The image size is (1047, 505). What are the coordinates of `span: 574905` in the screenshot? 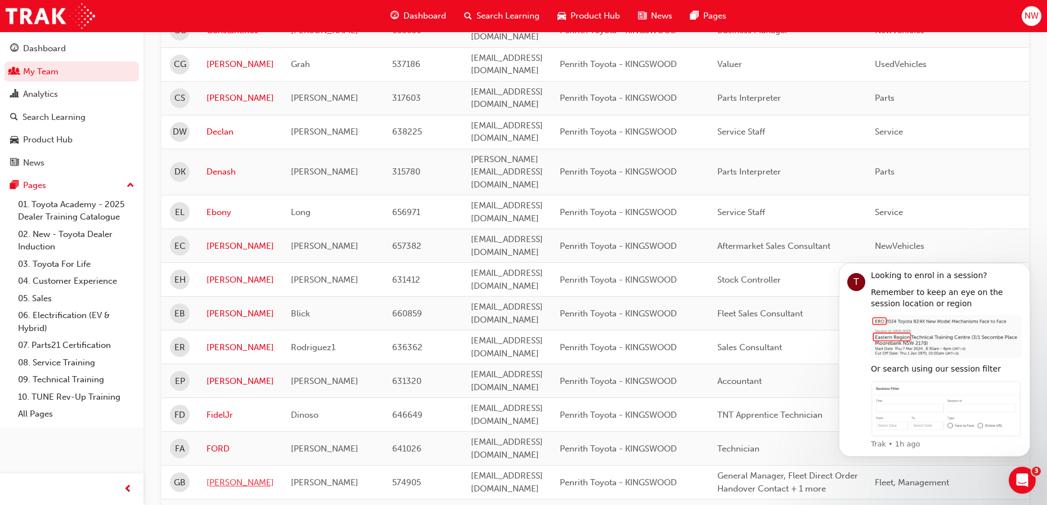 It's located at (406, 482).